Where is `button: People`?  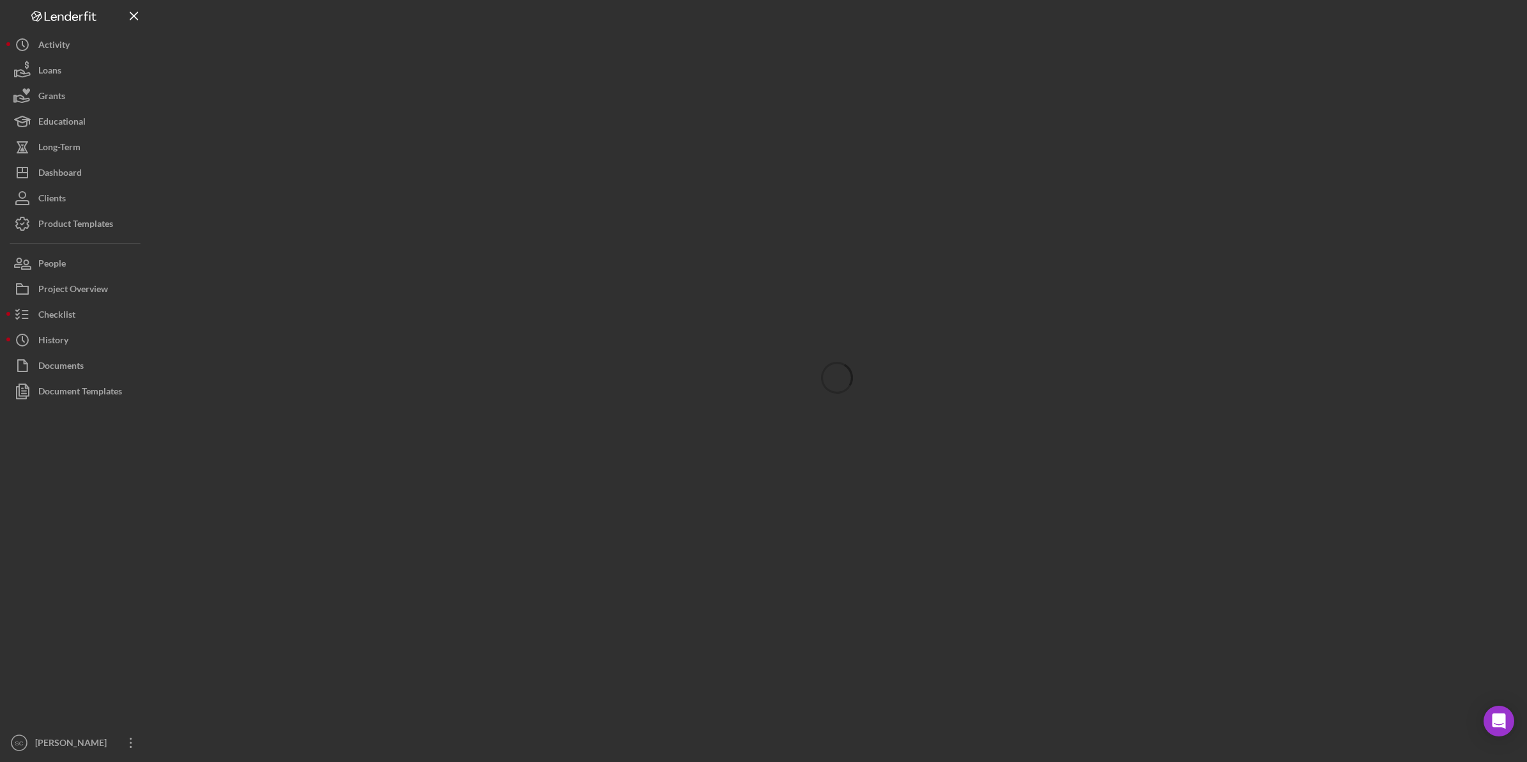 button: People is located at coordinates (77, 263).